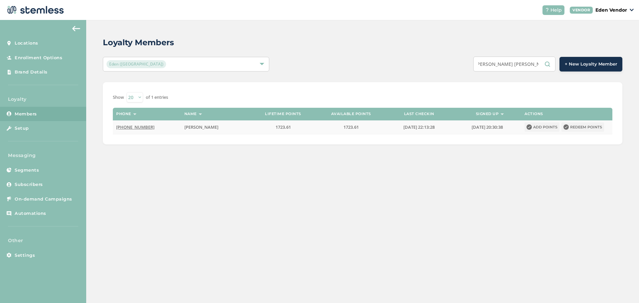 This screenshot has width=639, height=303. What do you see at coordinates (31, 72) in the screenshot?
I see `span: Brand Details` at bounding box center [31, 72].